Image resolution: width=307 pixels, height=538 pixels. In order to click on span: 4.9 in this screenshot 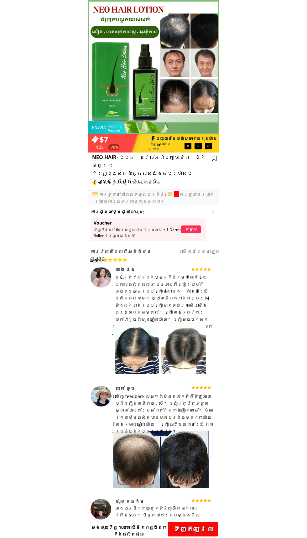, I will do `click(94, 261)`.